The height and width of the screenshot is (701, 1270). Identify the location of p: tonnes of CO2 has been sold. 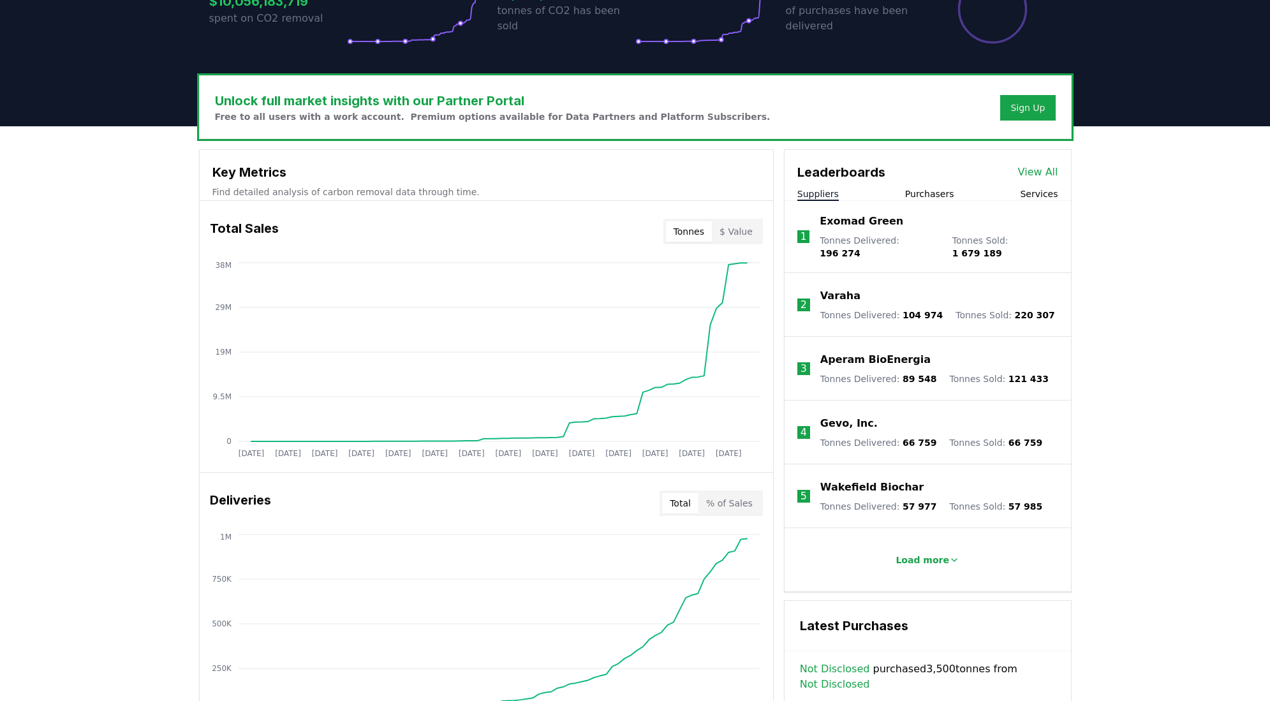
(566, 18).